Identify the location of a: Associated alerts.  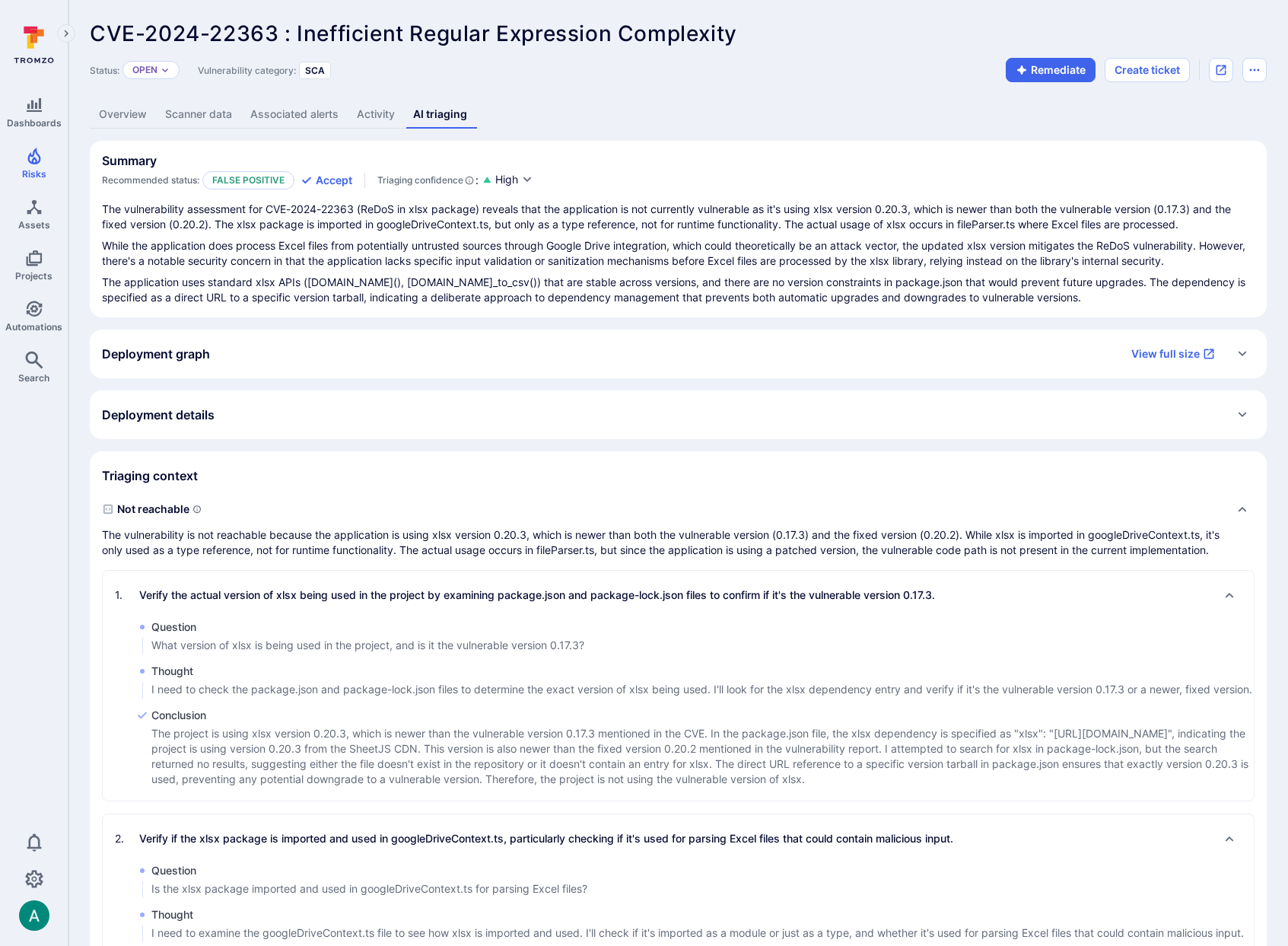
(294, 114).